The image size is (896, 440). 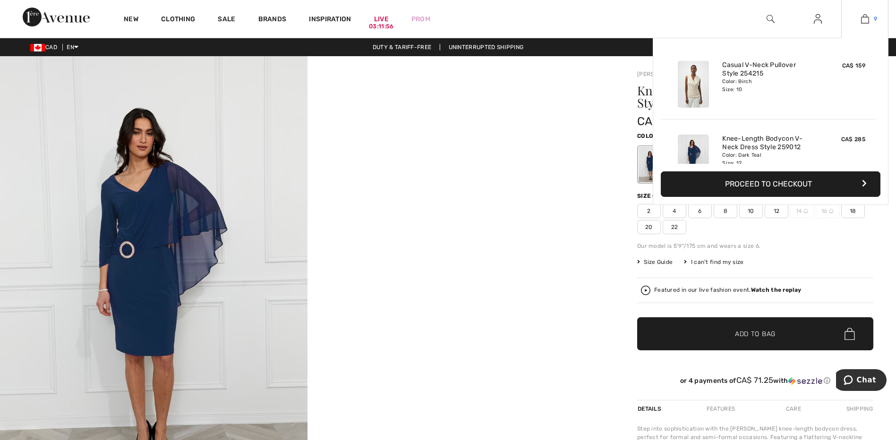 What do you see at coordinates (769, 143) in the screenshot?
I see `a: Knee-Length Bodycon V-Neck Dress Style 259012` at bounding box center [769, 143].